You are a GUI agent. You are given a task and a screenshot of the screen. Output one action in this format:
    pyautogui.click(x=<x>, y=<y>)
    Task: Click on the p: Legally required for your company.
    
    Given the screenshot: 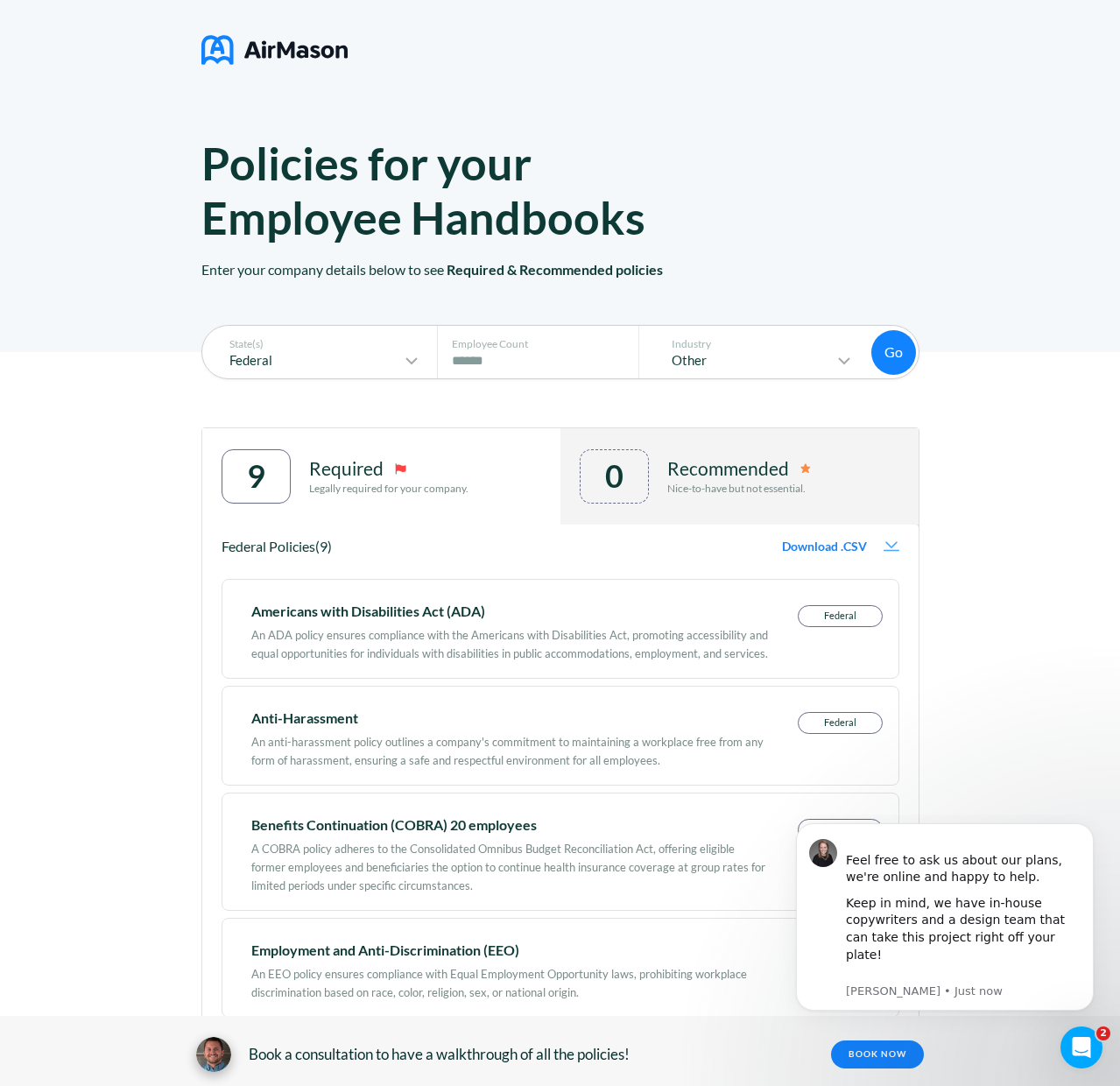 What is the action you would take?
    pyautogui.click(x=389, y=489)
    